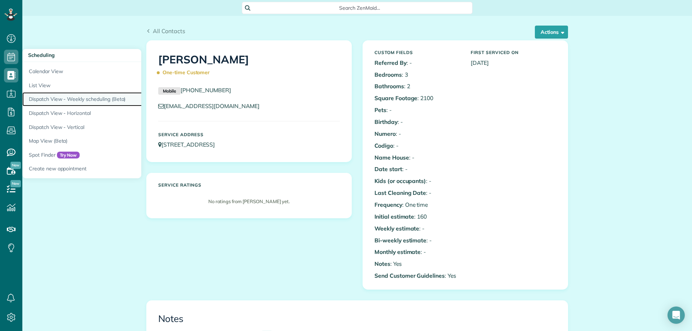  Describe the element at coordinates (113, 85) in the screenshot. I see `a: List View` at that location.